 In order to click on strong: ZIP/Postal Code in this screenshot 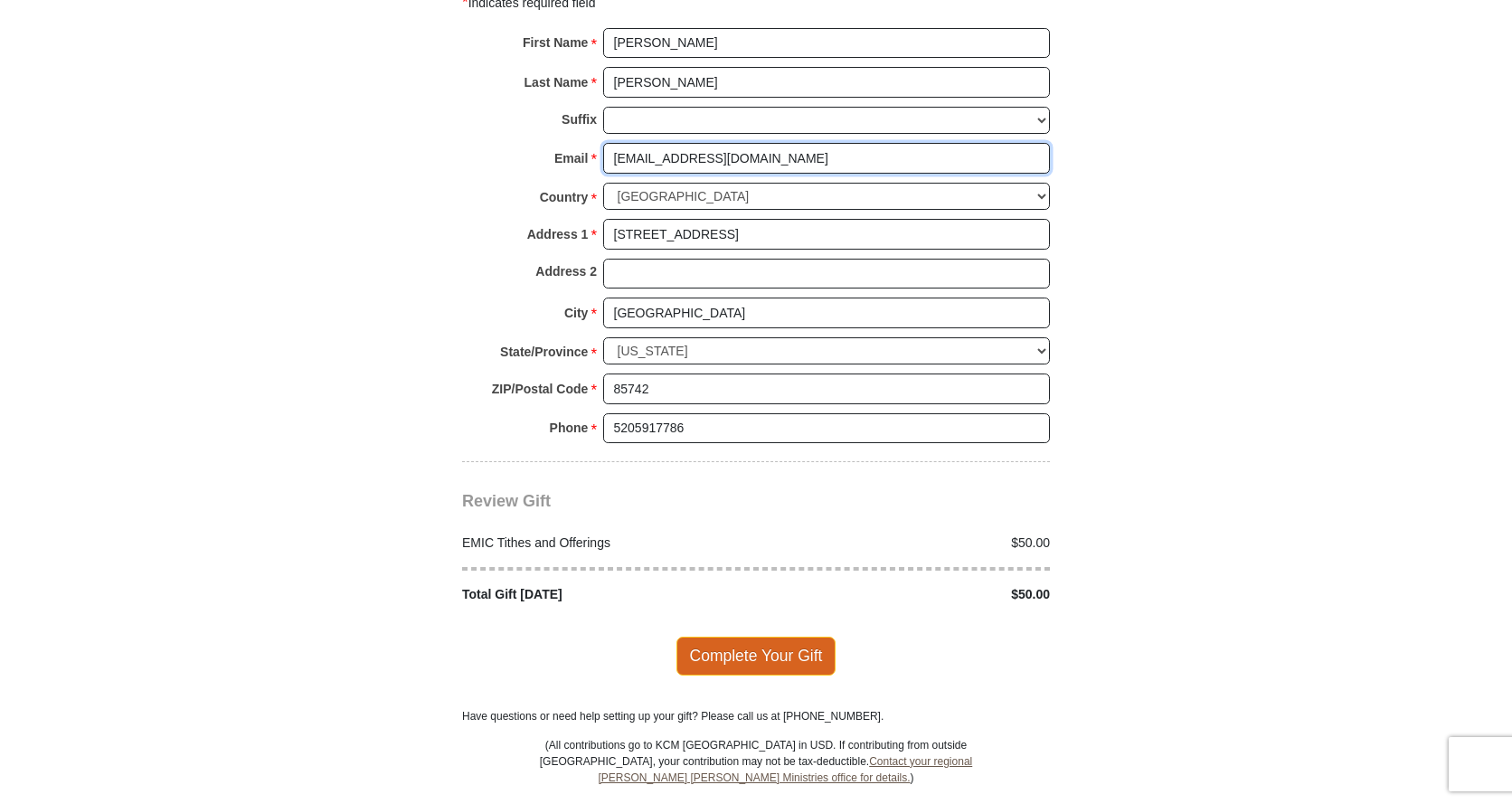, I will do `click(540, 389)`.